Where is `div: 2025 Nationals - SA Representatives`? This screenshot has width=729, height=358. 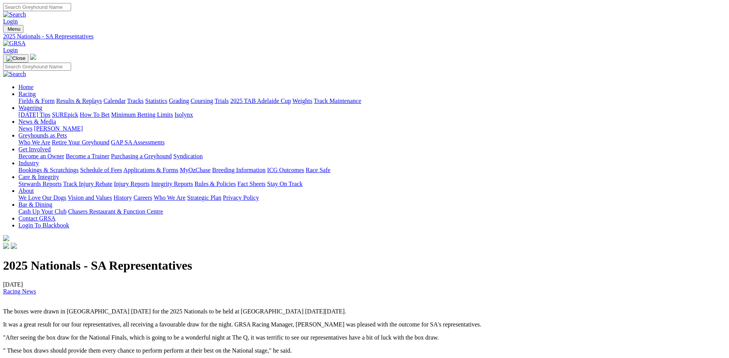
div: 2025 Nationals - SA Representatives is located at coordinates (364, 37).